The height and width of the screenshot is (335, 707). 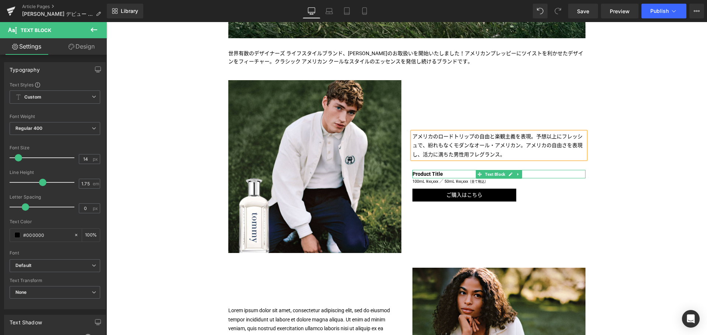 I want to click on div: Text Transform, so click(x=55, y=281).